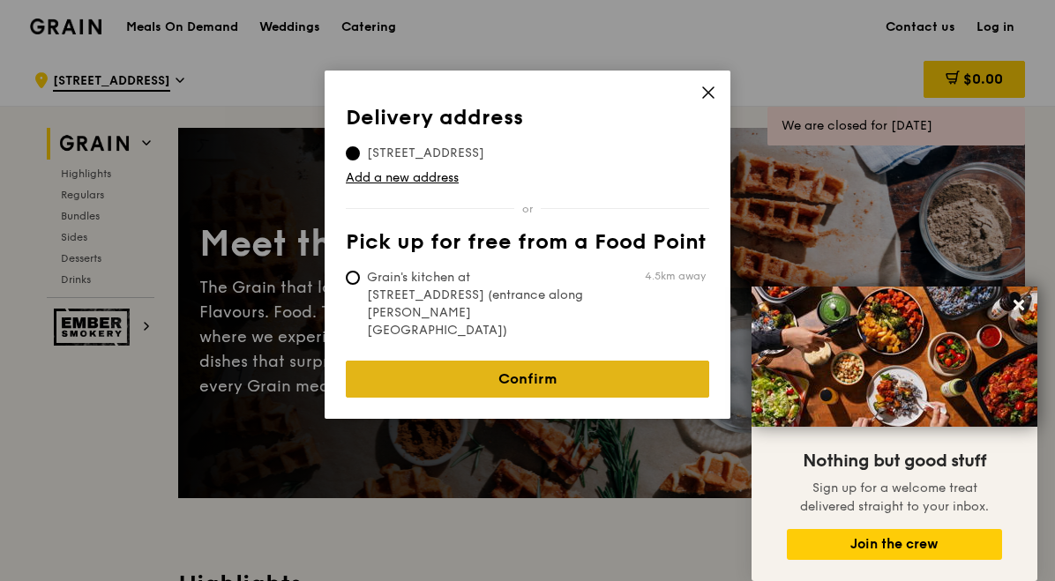 This screenshot has width=1055, height=581. What do you see at coordinates (1019, 305) in the screenshot?
I see `button: Close` at bounding box center [1019, 305].